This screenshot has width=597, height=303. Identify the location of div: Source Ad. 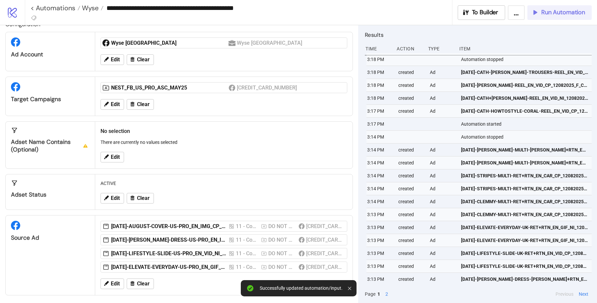
(50, 238).